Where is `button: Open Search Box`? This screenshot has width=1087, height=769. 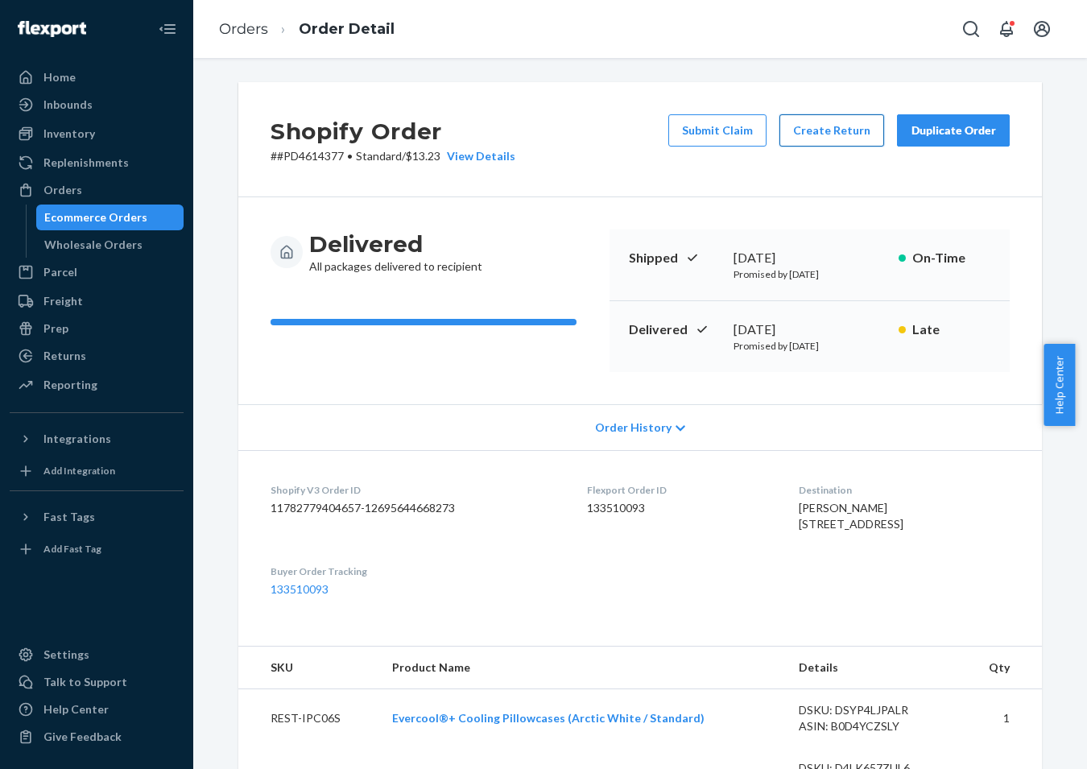 button: Open Search Box is located at coordinates (971, 29).